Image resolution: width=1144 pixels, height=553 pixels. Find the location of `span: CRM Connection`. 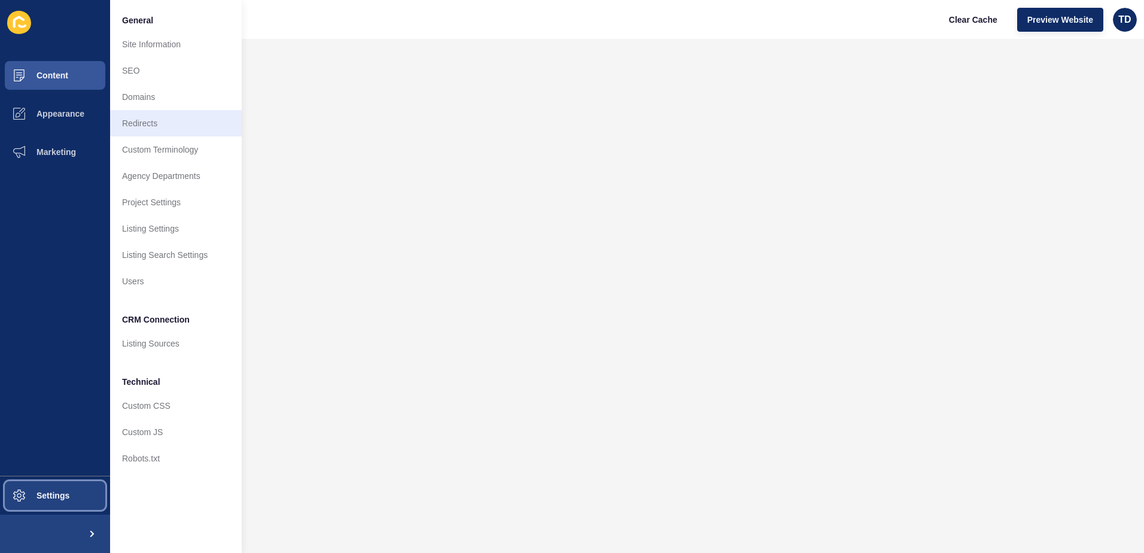

span: CRM Connection is located at coordinates (156, 319).